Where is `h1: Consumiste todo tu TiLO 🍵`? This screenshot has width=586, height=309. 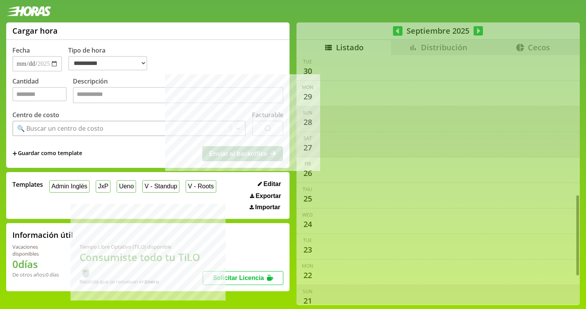 h1: Consumiste todo tu TiLO 🍵 is located at coordinates (141, 265).